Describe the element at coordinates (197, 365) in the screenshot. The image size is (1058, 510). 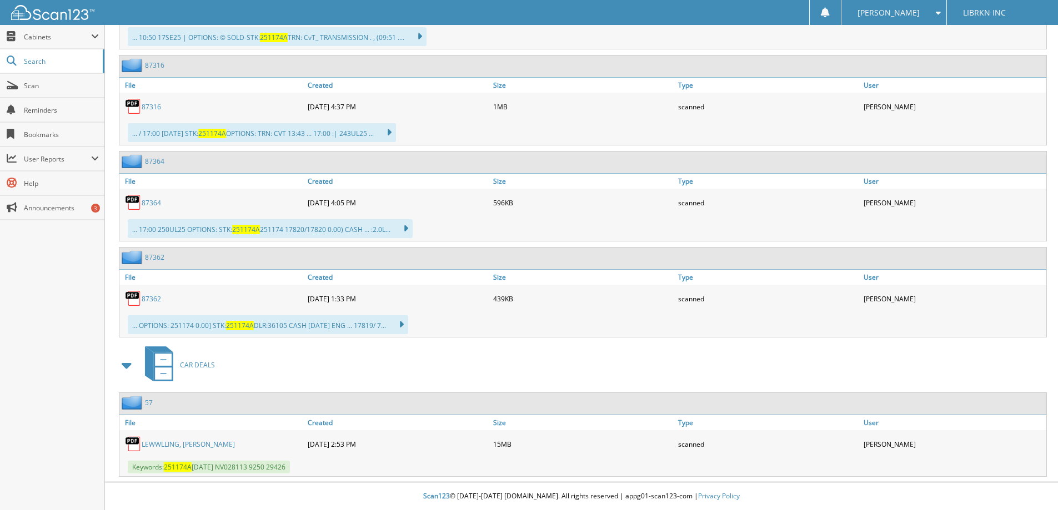
I see `span: CAR DEALS` at that location.